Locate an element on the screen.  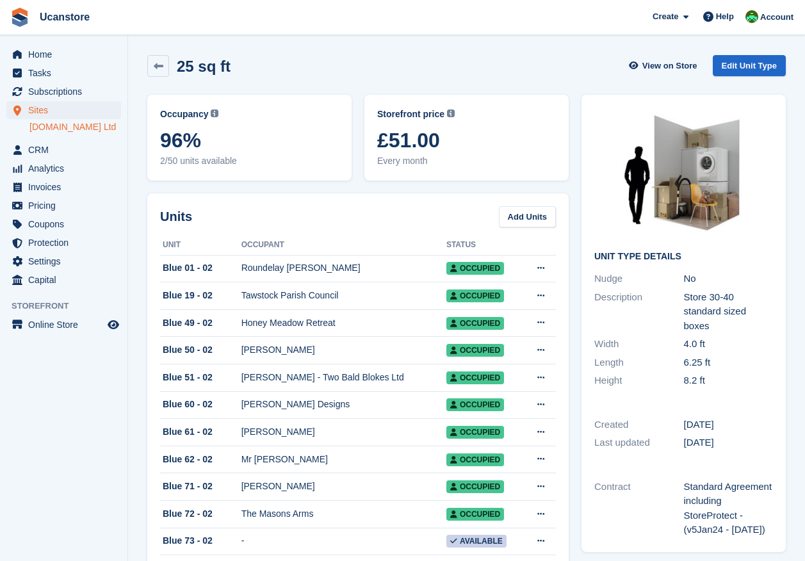
span: Settings is located at coordinates (67, 261).